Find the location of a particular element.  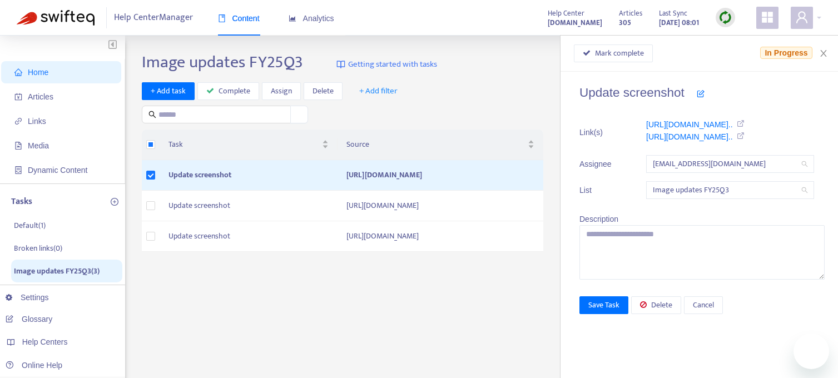

button: + Add task is located at coordinates (168, 91).